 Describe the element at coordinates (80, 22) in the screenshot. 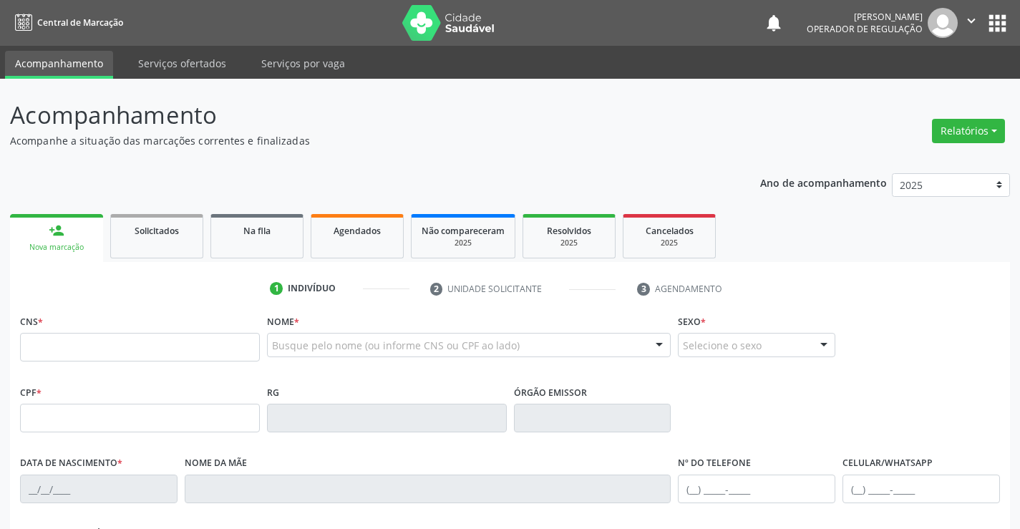

I see `span: Central de Marcação` at that location.